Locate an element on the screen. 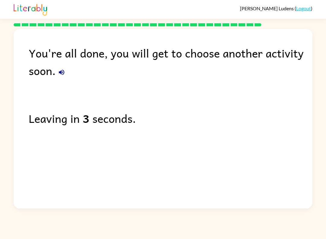 This screenshot has width=326, height=239. div: Leaving in seconds. is located at coordinates (171, 118).